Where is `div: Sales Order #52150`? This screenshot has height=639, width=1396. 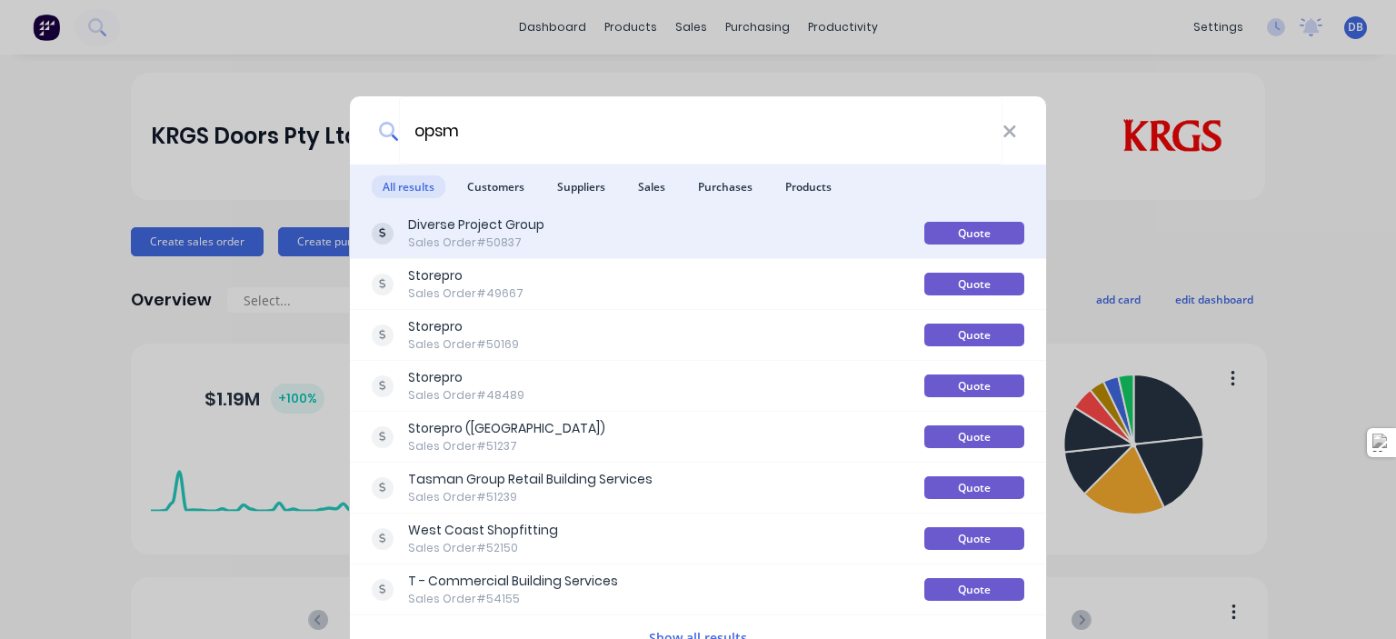
div: Sales Order #52150 is located at coordinates (482, 548).